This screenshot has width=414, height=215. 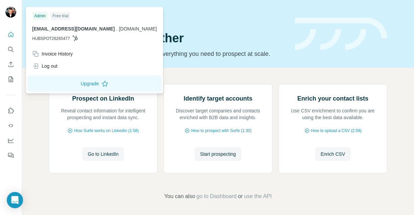 What do you see at coordinates (336, 131) in the screenshot?
I see `span: How to upload a CSV (2:59)` at bounding box center [336, 131].